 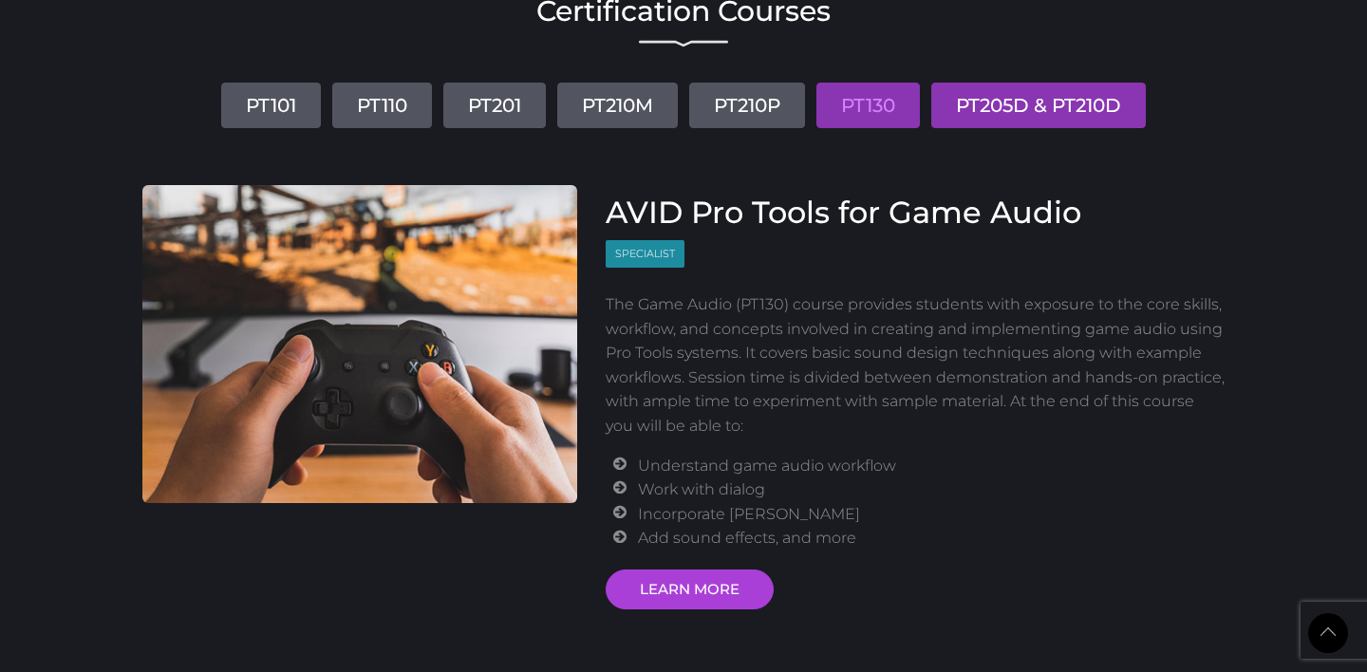 What do you see at coordinates (1038, 105) in the screenshot?
I see `a: PT205D & PT210D` at bounding box center [1038, 105].